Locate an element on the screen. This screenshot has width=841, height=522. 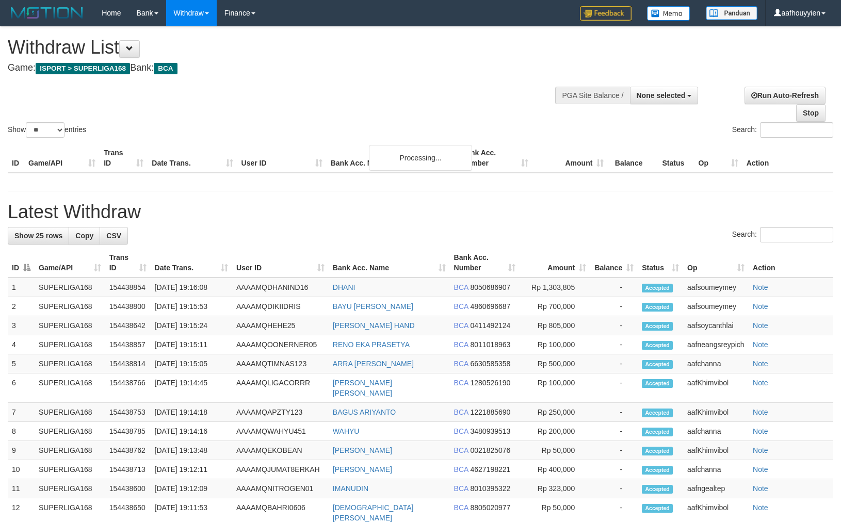
th: Game/API is located at coordinates (62, 158).